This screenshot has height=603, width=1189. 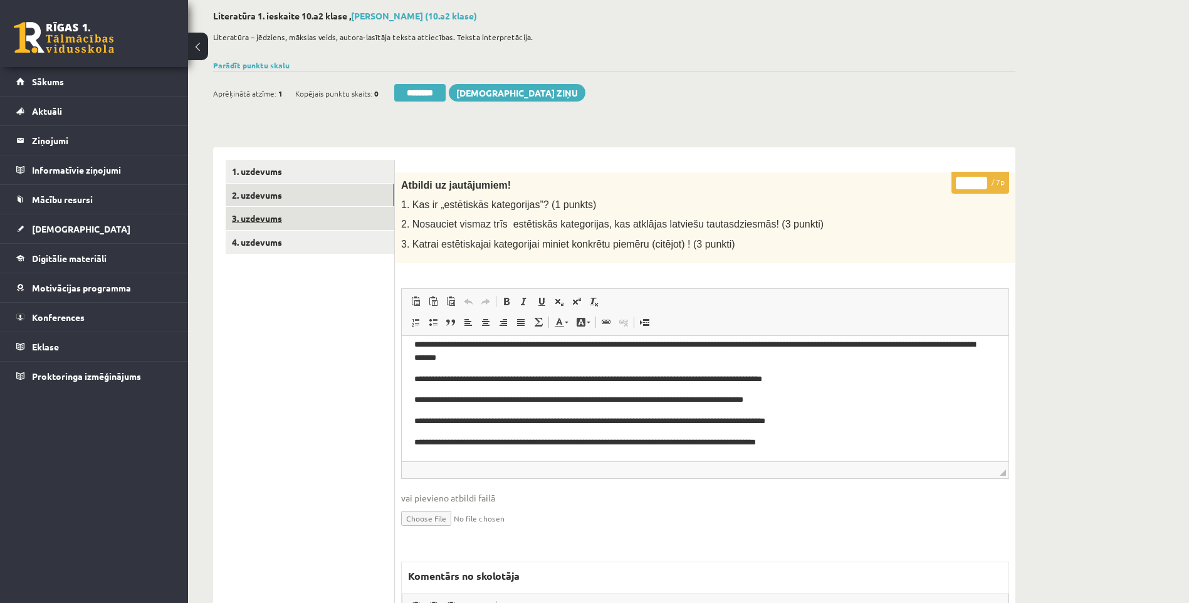 I want to click on a: Text Color, so click(x=561, y=322).